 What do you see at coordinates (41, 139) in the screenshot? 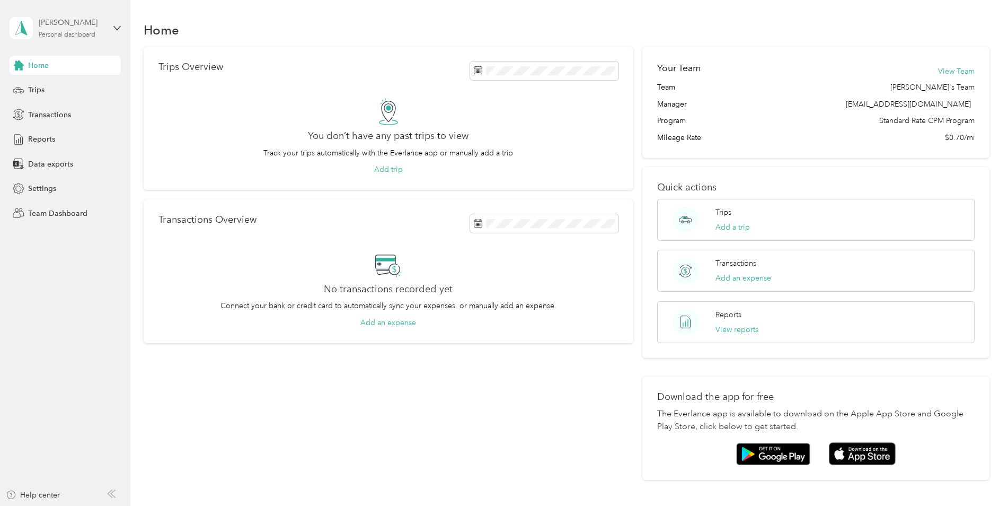
I see `span: Reports` at bounding box center [41, 139].